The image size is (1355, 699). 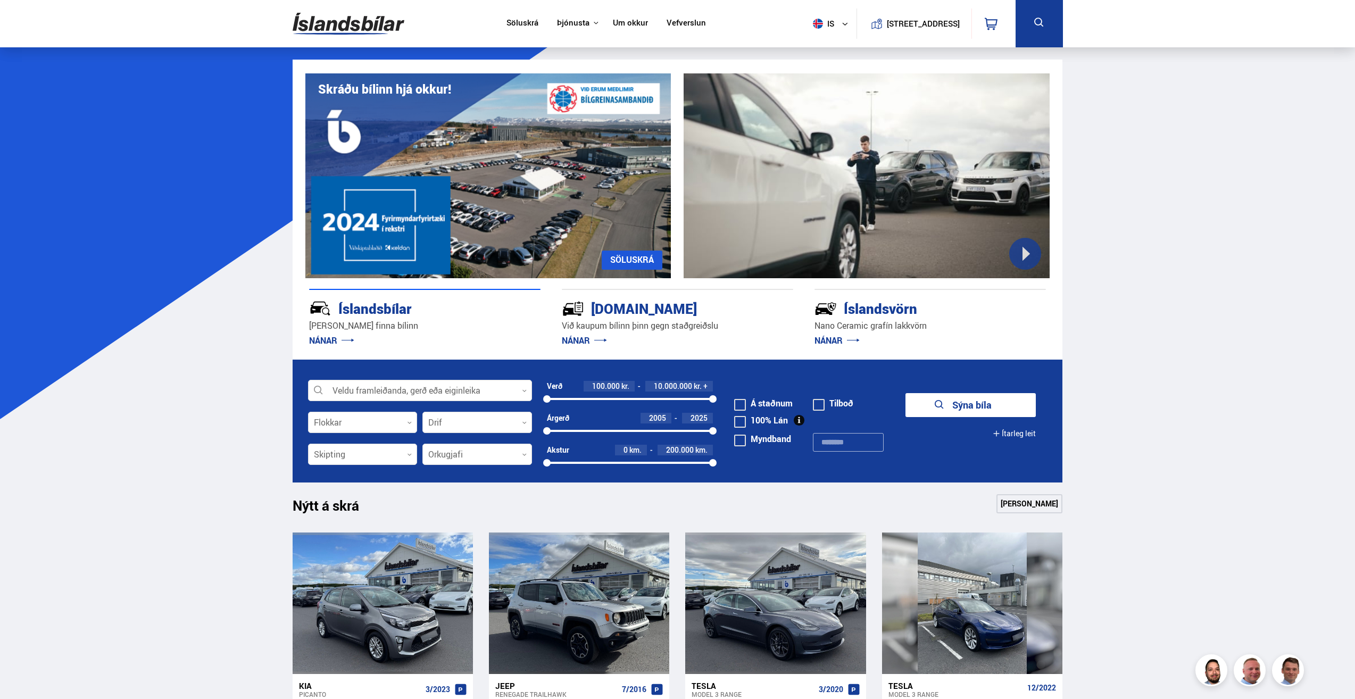 I want to click on label: Á staðnum, so click(x=763, y=403).